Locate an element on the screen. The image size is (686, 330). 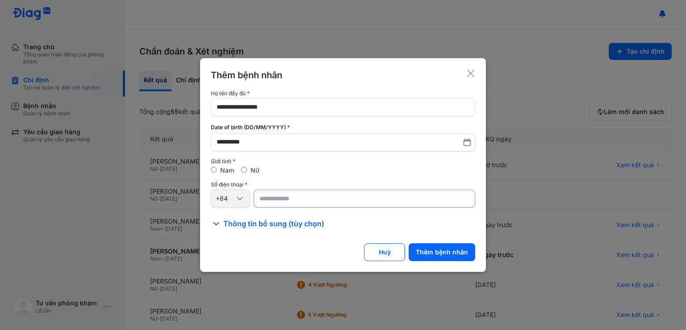
label: Nữ is located at coordinates (255, 170).